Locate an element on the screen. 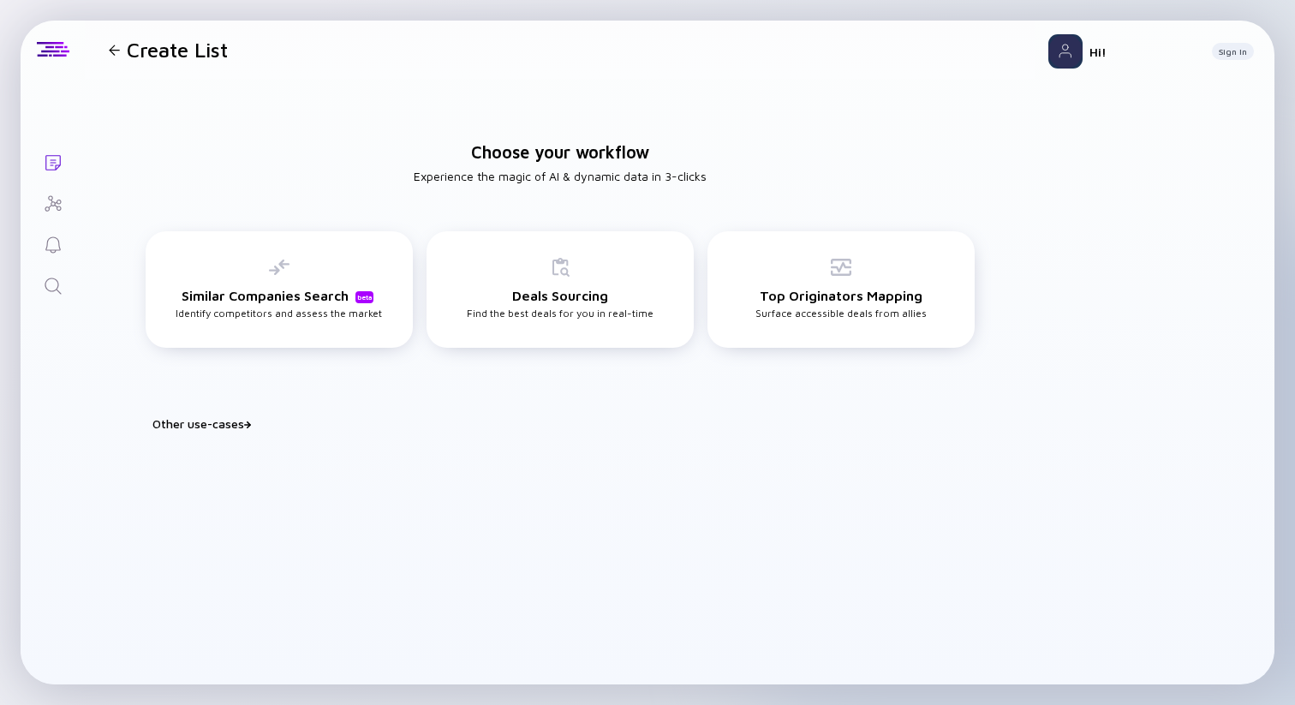 The width and height of the screenshot is (1295, 705). div: Other use-cases is located at coordinates (571, 423).